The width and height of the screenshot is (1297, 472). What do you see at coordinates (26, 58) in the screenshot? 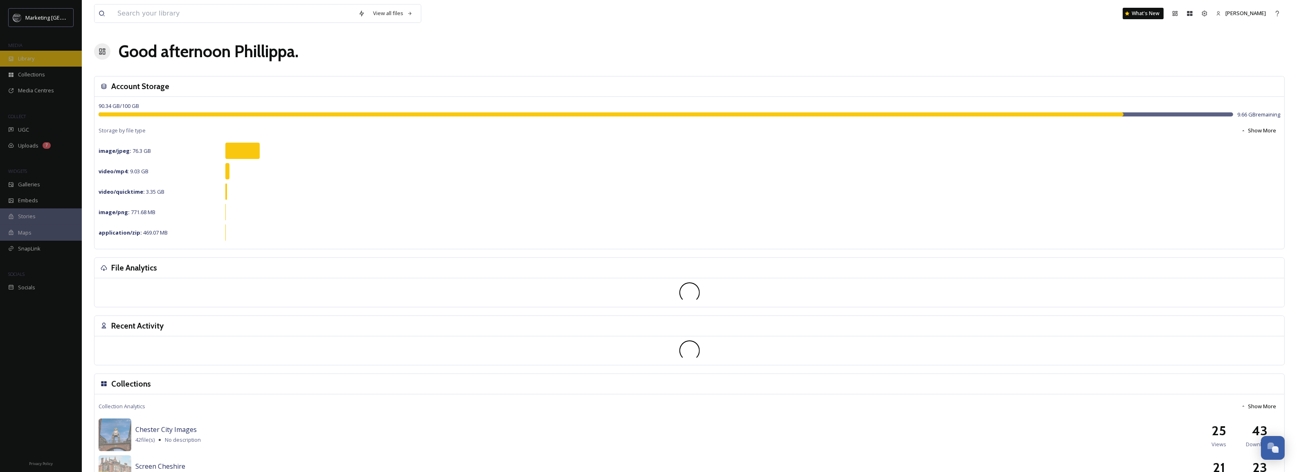
I see `span: Library` at bounding box center [26, 58].